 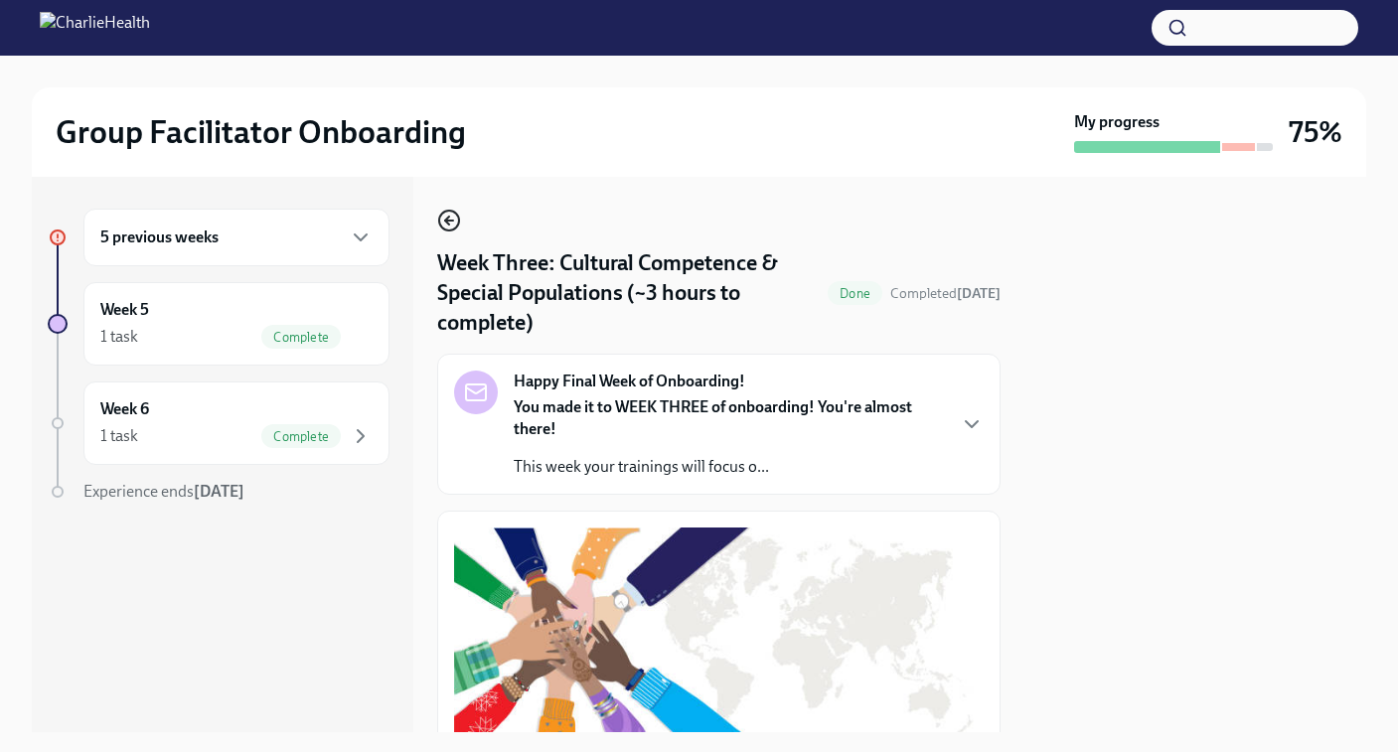 I want to click on div: 5 previous weeks, so click(x=237, y=238).